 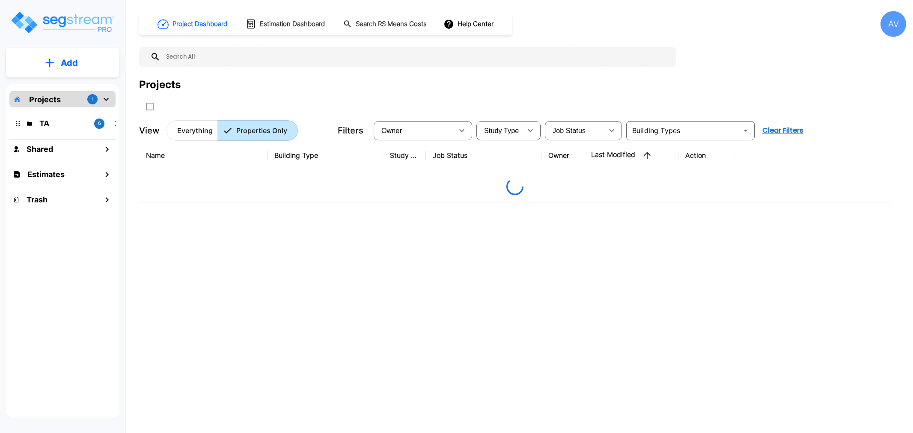 I want to click on button: Help Center, so click(x=469, y=24).